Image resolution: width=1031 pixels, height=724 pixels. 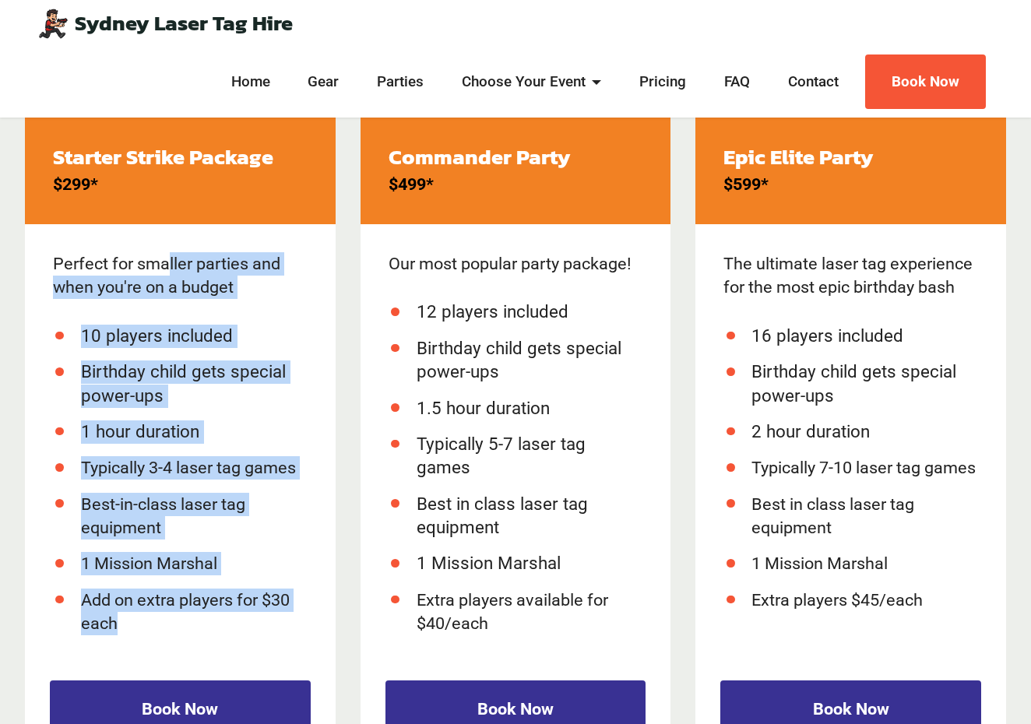 What do you see at coordinates (827, 336) in the screenshot?
I see `span: 16 players included` at bounding box center [827, 336].